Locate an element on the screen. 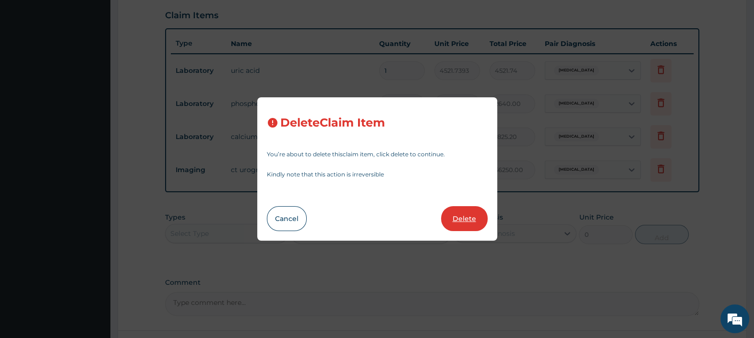 This screenshot has height=338, width=754. div: Minimize live chat window is located at coordinates (169, 16).